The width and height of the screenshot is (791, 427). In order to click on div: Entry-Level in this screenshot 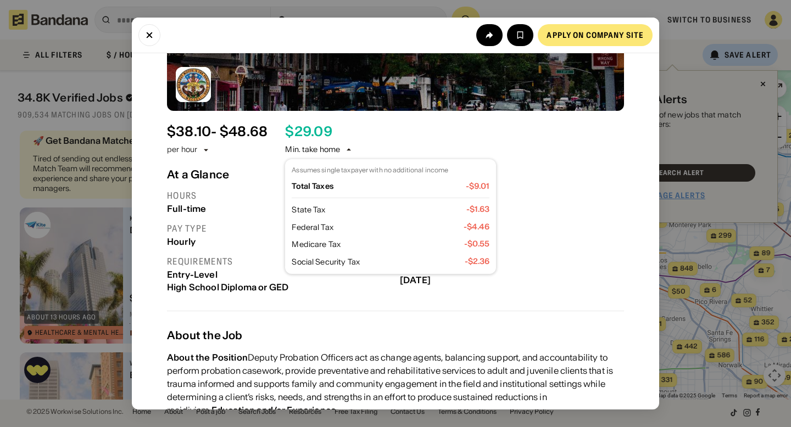, I will do `click(279, 275)`.